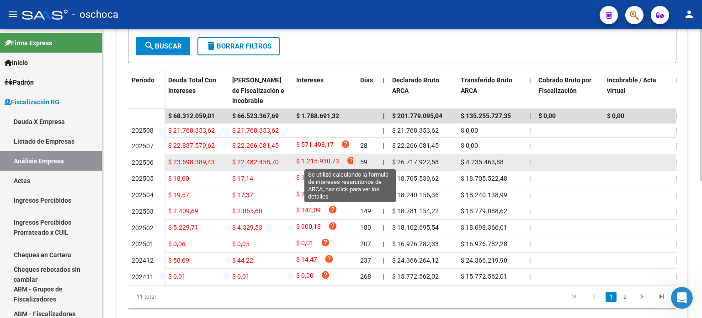  I want to click on span: - oschoca, so click(95, 15).